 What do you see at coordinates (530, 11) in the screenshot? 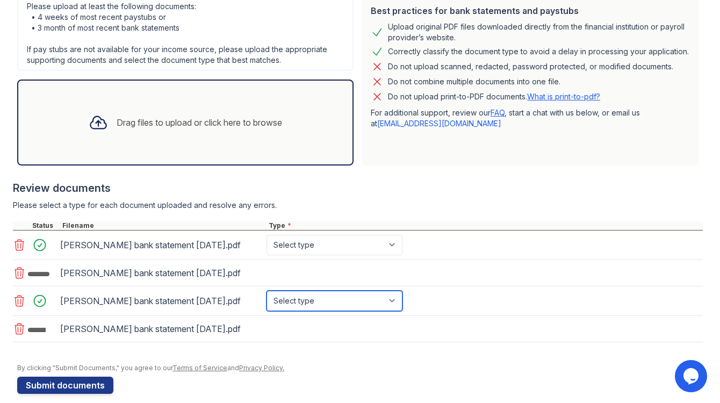
I see `div: Best practices for bank statements and paystubs` at bounding box center [530, 11].